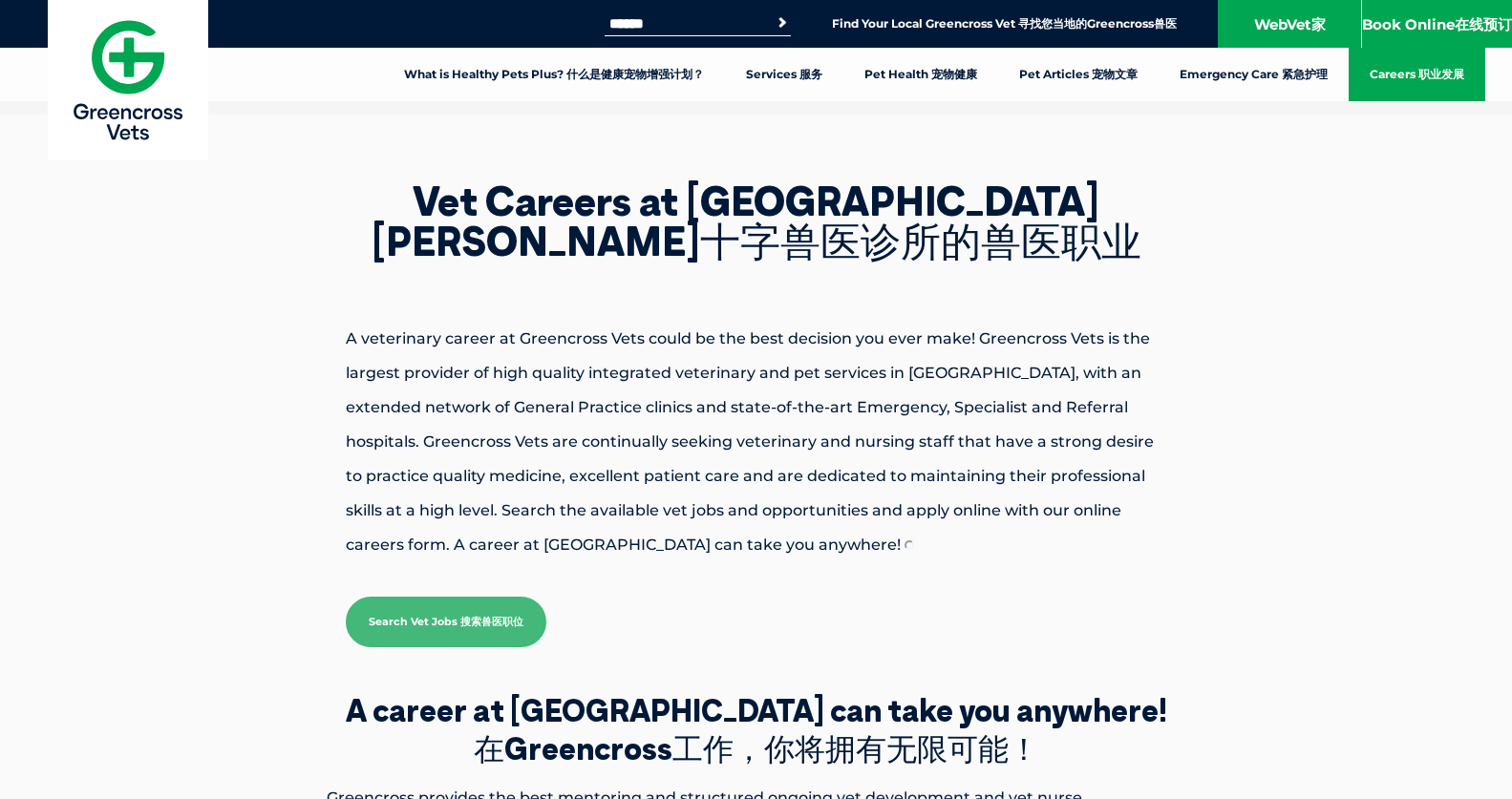 The image size is (1512, 799). Describe the element at coordinates (756, 749) in the screenshot. I see `span: 在Greencross工作，你将拥有无限可能！` at that location.